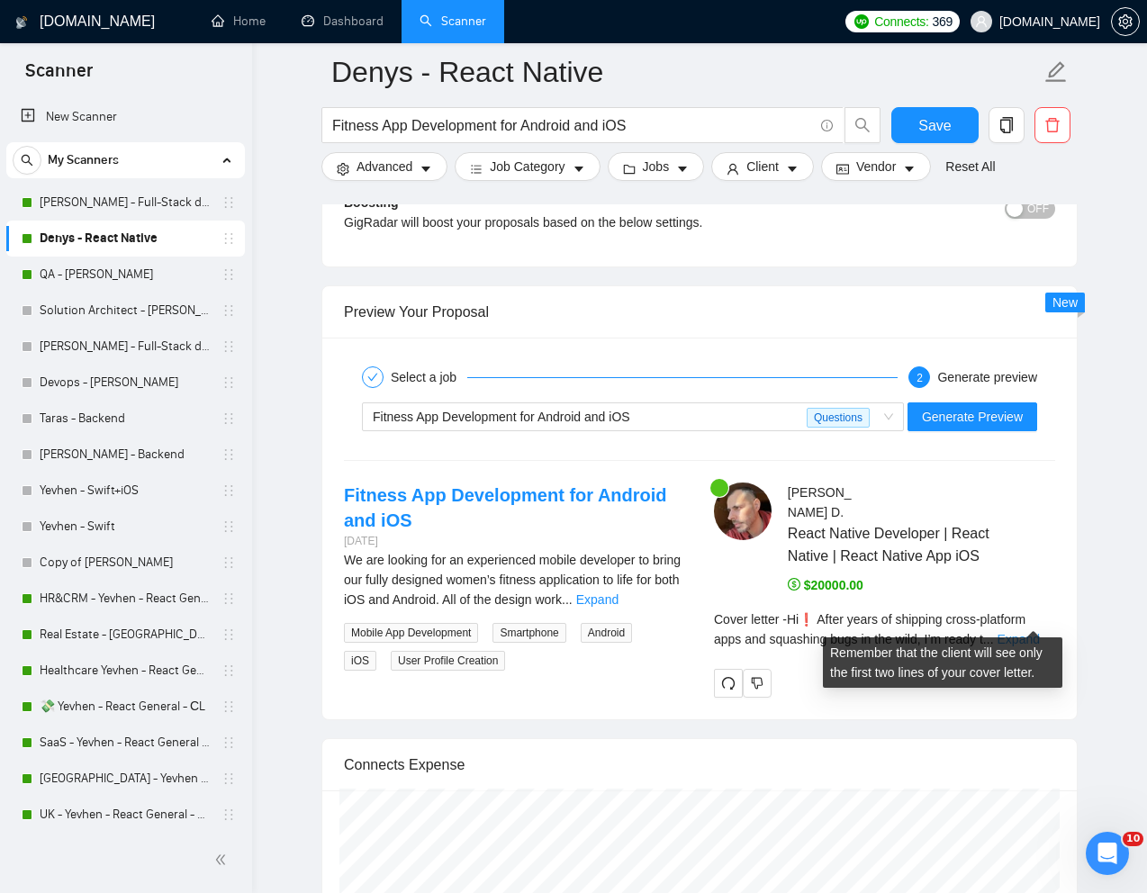 The width and height of the screenshot is (1147, 893). I want to click on div: We are looking for an experienced mobile developer to bring our fully designed women’s fitness ap..., so click(514, 580).